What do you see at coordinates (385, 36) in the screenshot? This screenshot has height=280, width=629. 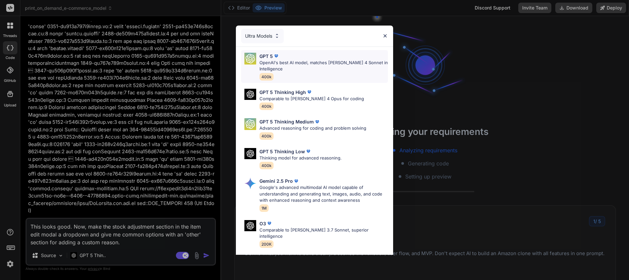 I see `img: close` at bounding box center [385, 36].